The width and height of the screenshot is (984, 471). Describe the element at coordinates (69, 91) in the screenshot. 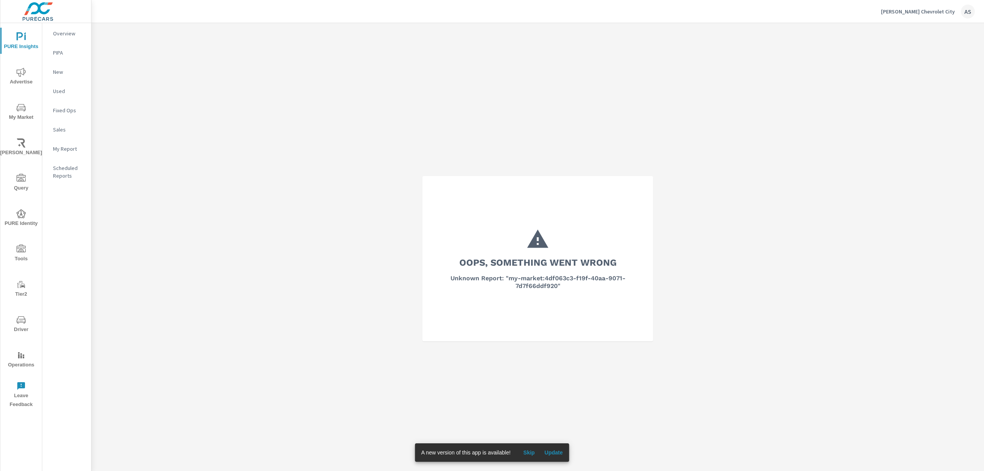

I see `p: Used` at that location.